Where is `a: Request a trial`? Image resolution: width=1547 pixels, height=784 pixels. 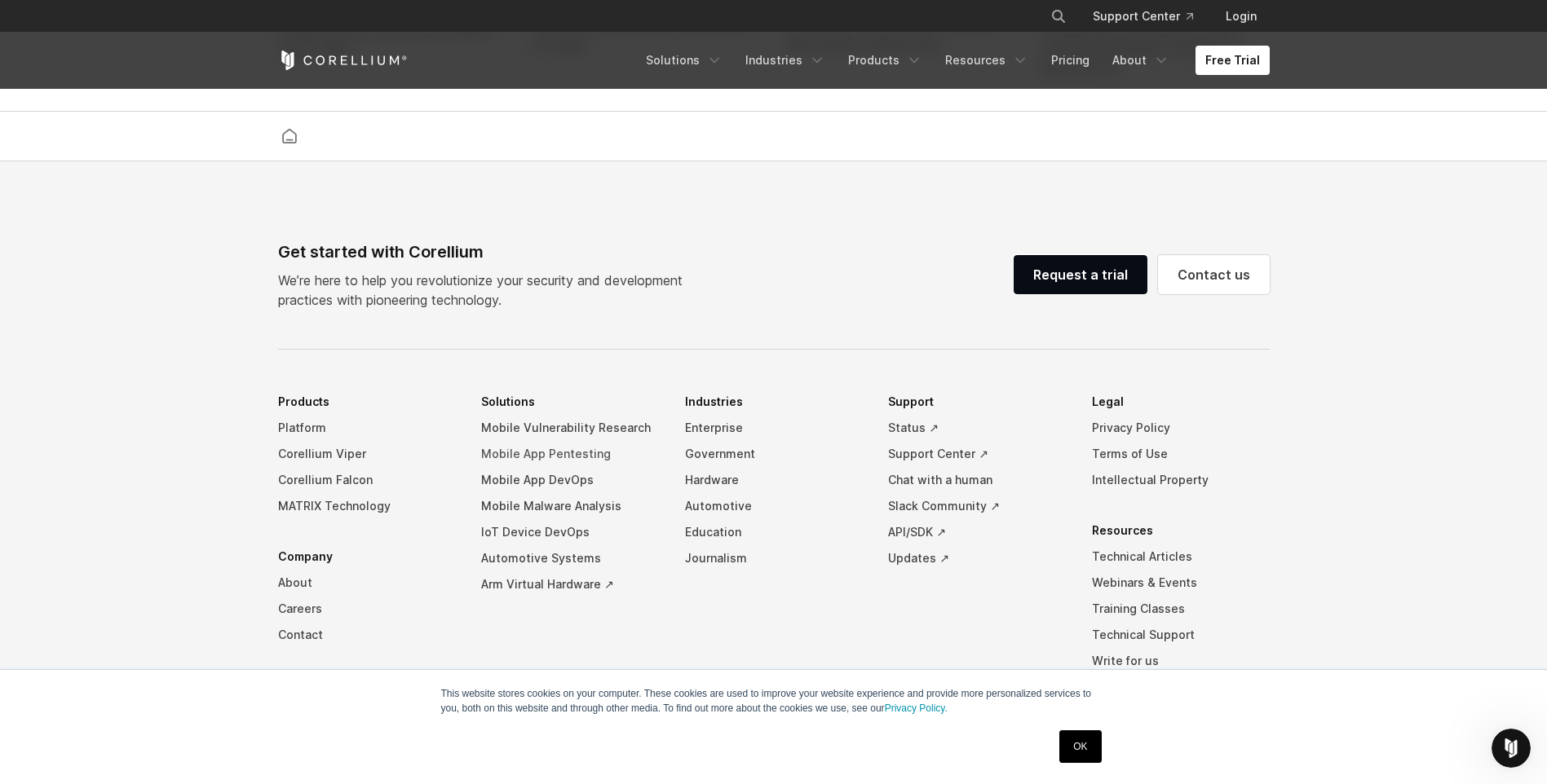
a: Request a trial is located at coordinates (1080, 275).